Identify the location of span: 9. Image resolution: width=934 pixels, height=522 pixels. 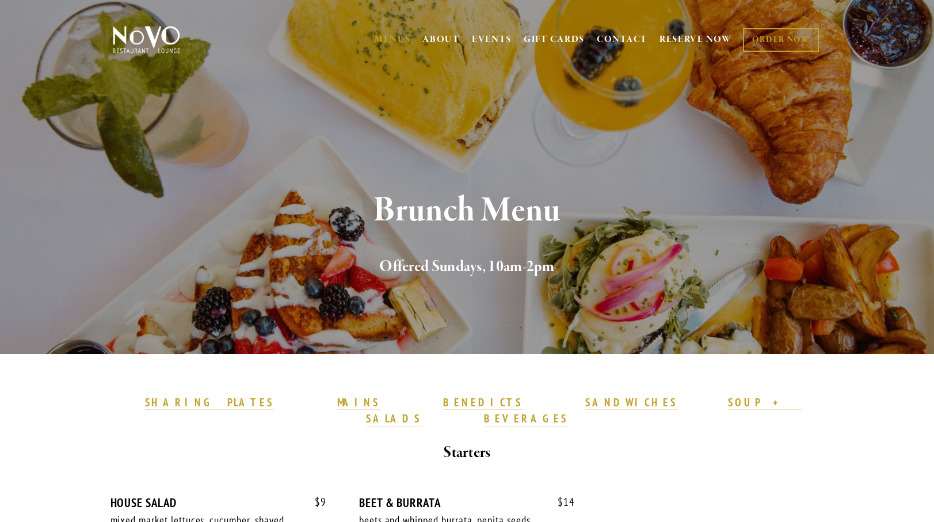
(315, 502).